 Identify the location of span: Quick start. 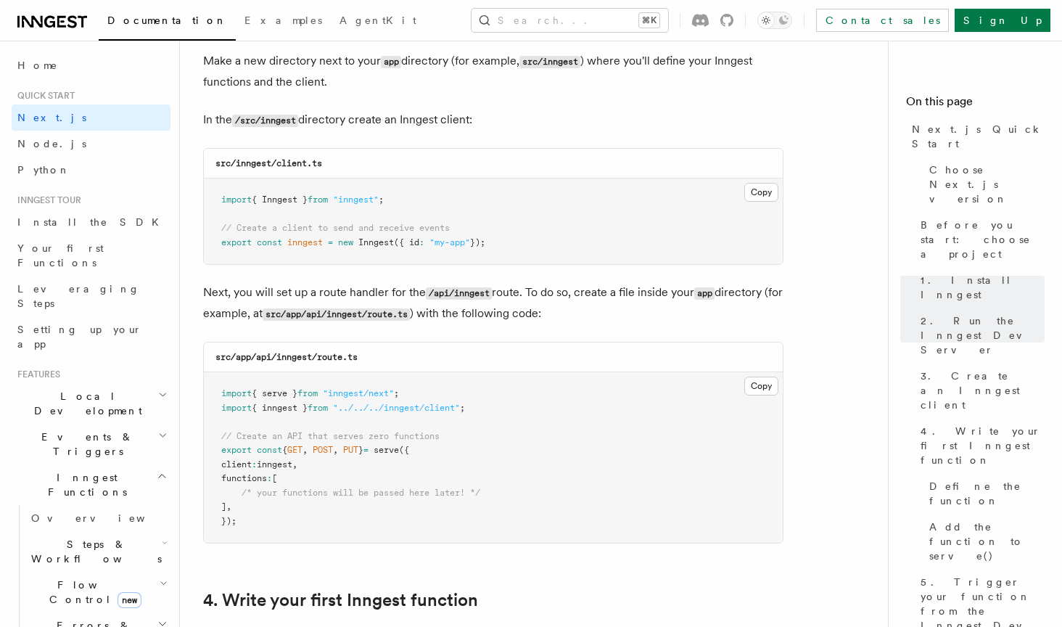
(43, 96).